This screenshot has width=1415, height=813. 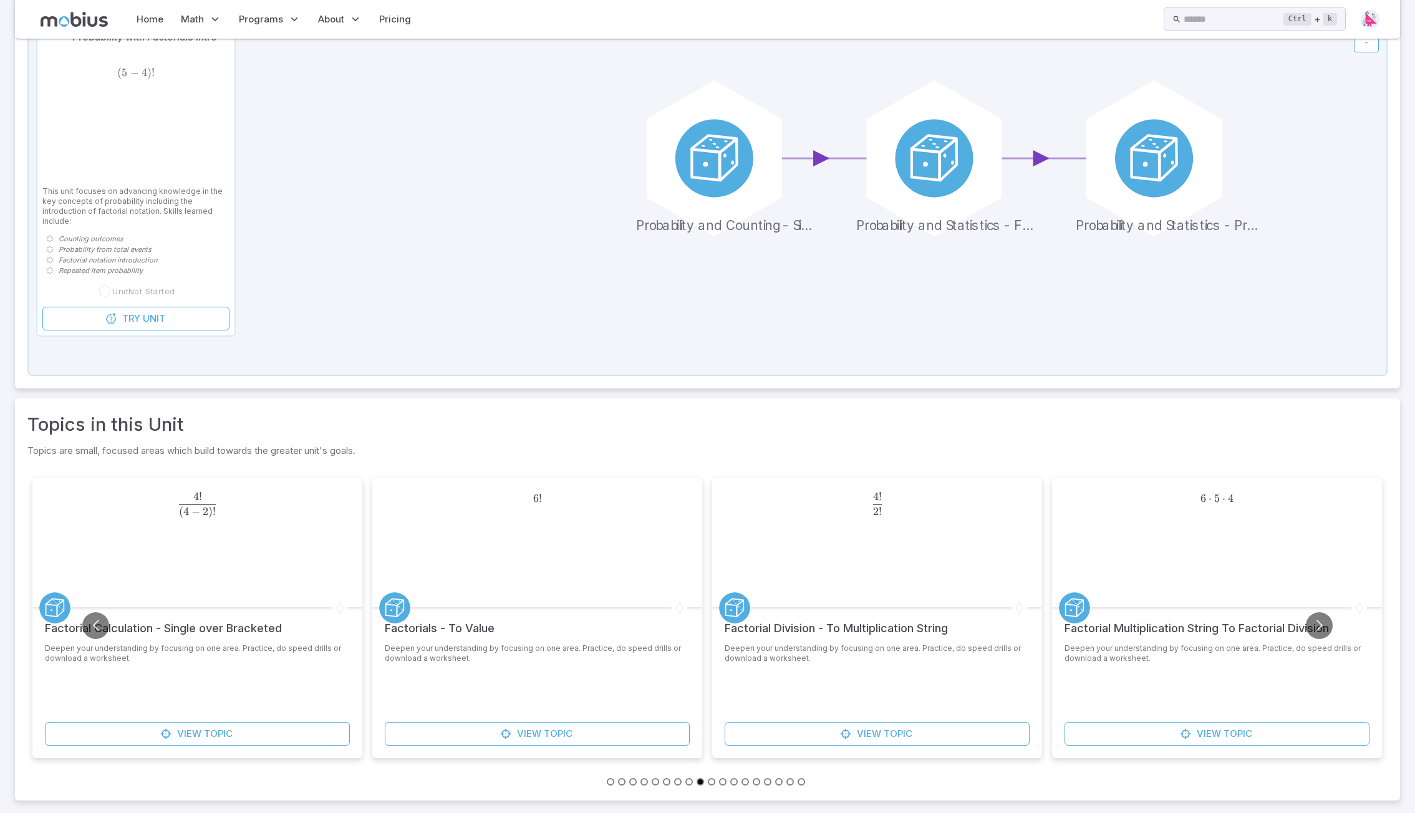 I want to click on button: Go to slide 17, so click(x=790, y=782).